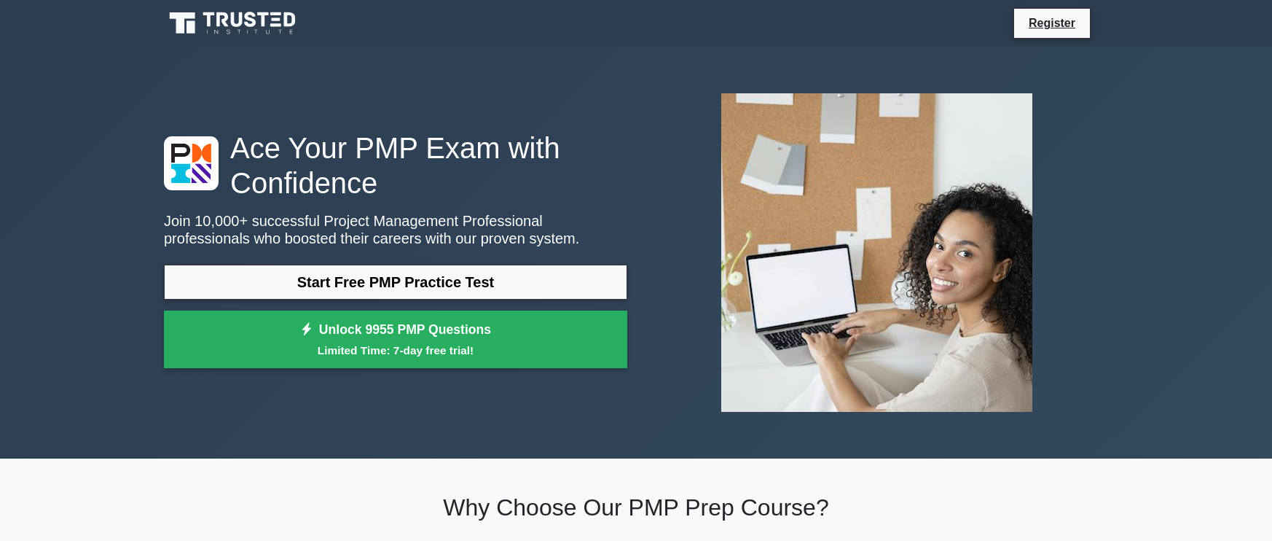 The image size is (1272, 541). Describe the element at coordinates (396, 340) in the screenshot. I see `a: Unlock 9955 PMP QuestionsLimited Time: 7-day free trial!` at that location.